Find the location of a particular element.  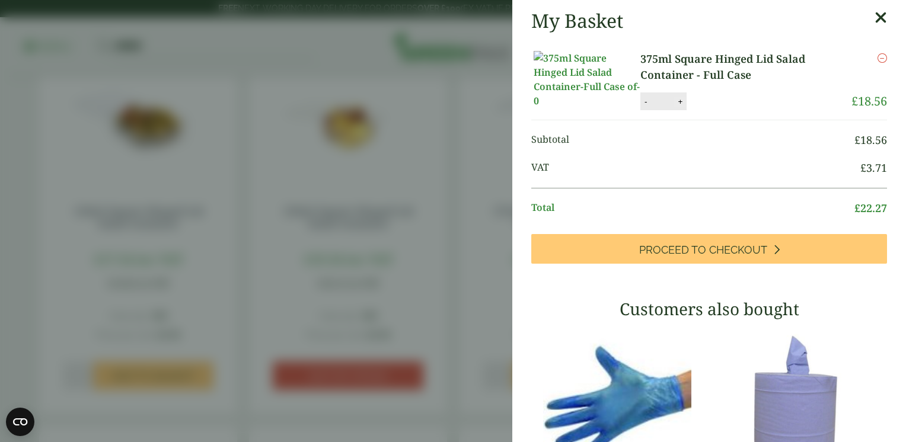

span: VAT is located at coordinates (696, 168).